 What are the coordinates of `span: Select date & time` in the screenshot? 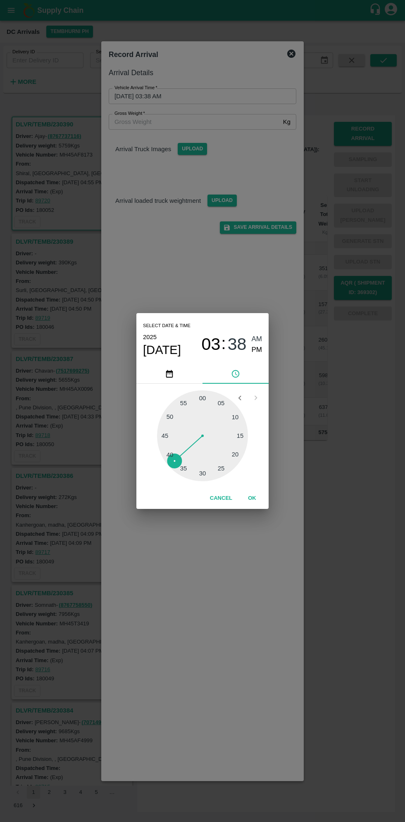 It's located at (166, 326).